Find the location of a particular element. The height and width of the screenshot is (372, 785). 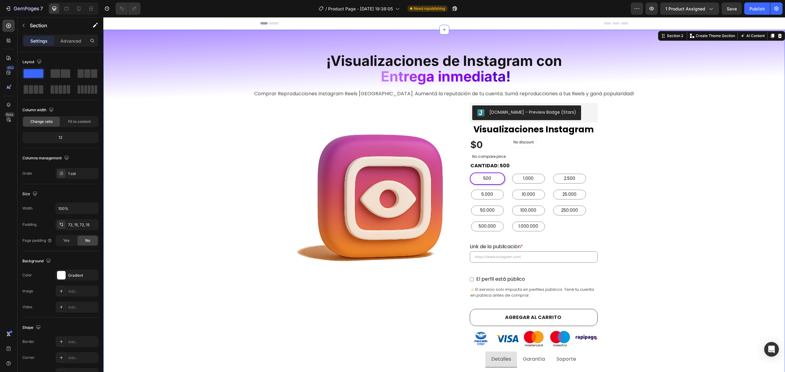

div: 12 is located at coordinates (60, 138).